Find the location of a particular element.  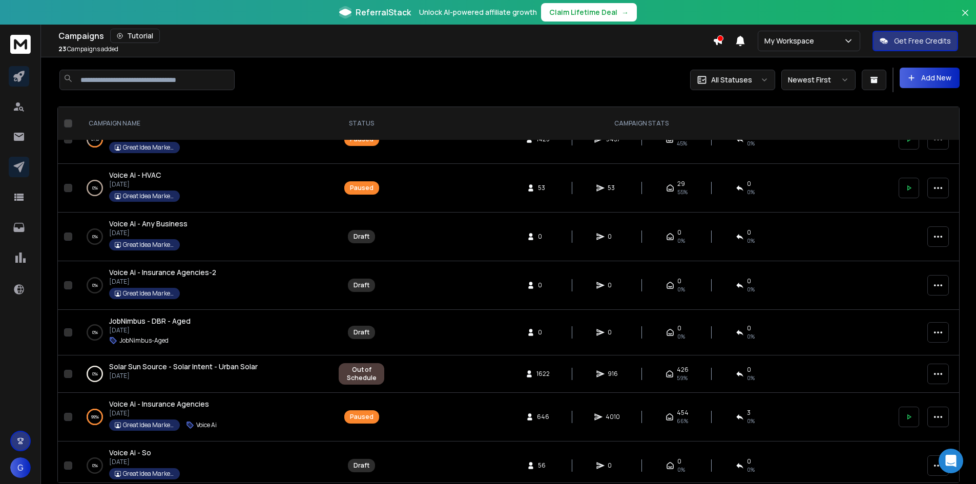

span: 3 is located at coordinates (749, 413).